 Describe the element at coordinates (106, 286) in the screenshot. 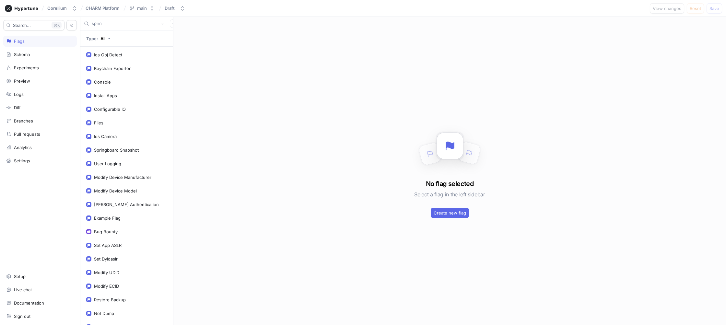

I see `div: Modify ECID` at that location.